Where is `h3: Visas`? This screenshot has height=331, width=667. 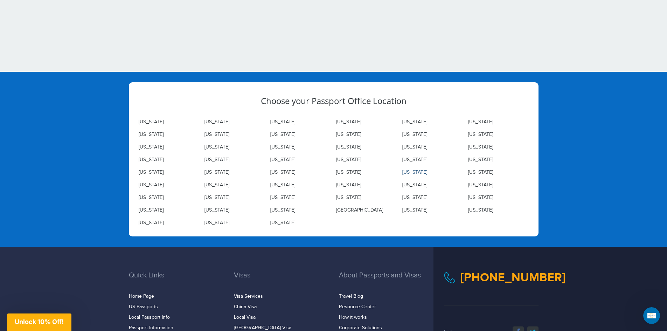
h3: Visas is located at coordinates (281, 281).